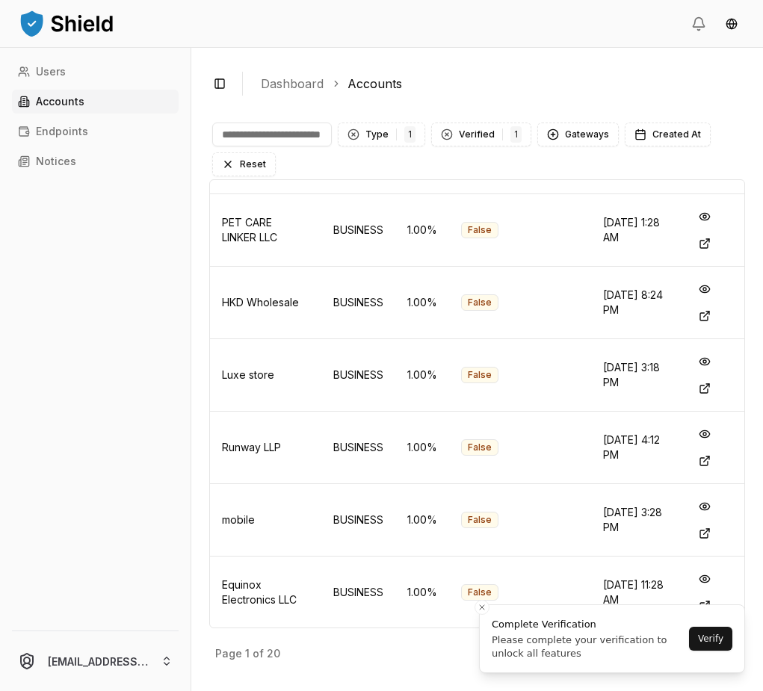 This screenshot has height=691, width=763. I want to click on span: mobile, so click(238, 519).